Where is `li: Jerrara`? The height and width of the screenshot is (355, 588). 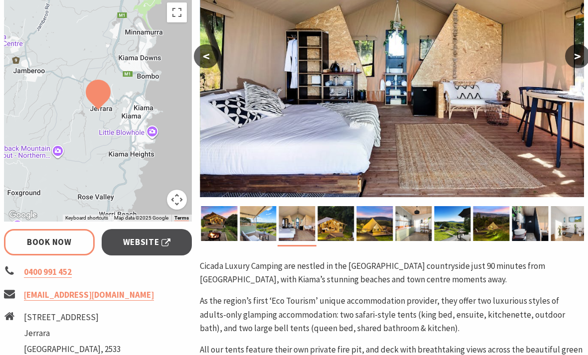
li: Jerrara is located at coordinates (72, 334).